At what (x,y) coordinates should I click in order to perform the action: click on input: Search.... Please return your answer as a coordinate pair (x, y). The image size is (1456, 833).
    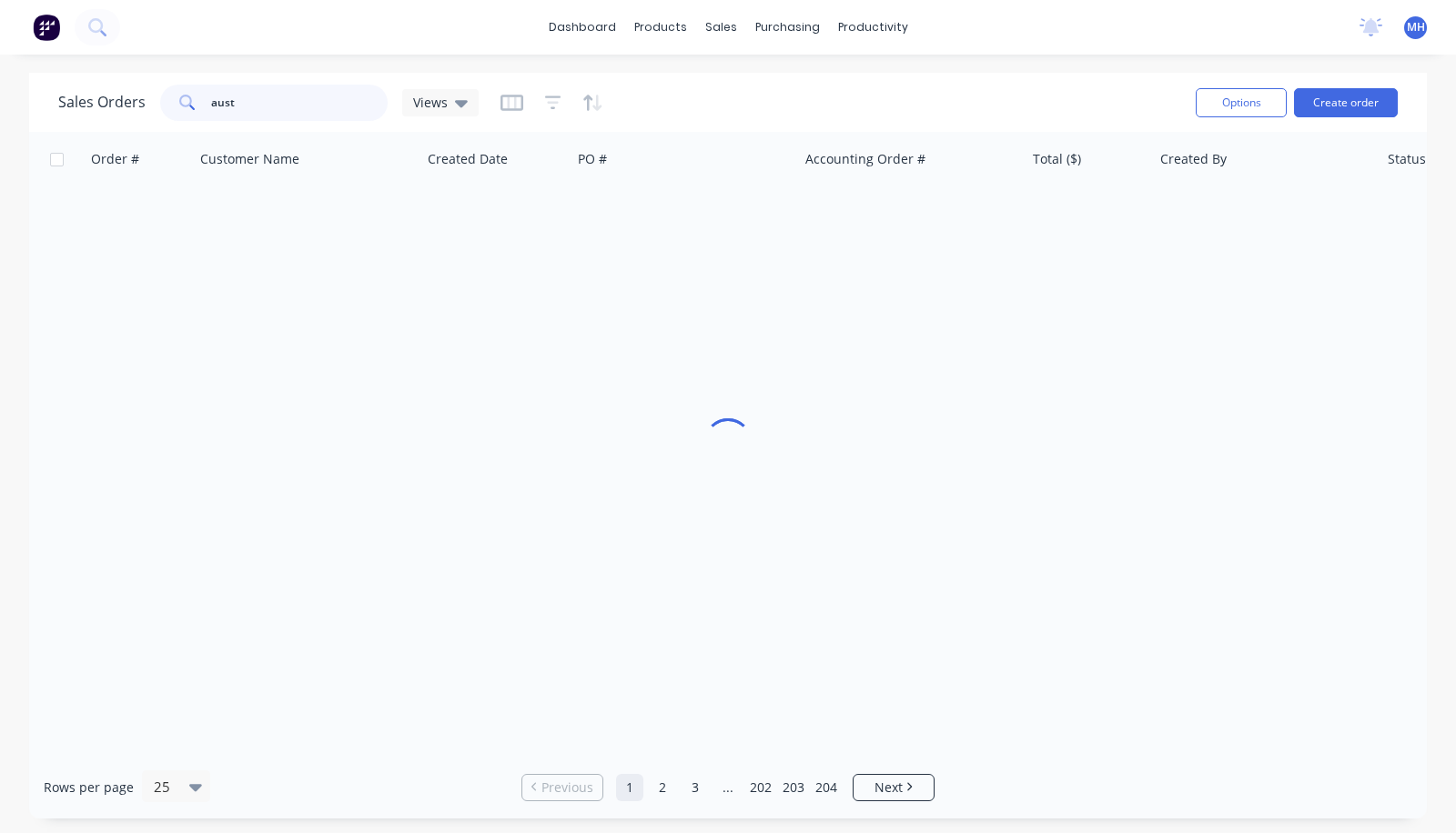
    Looking at the image, I should click on (300, 103).